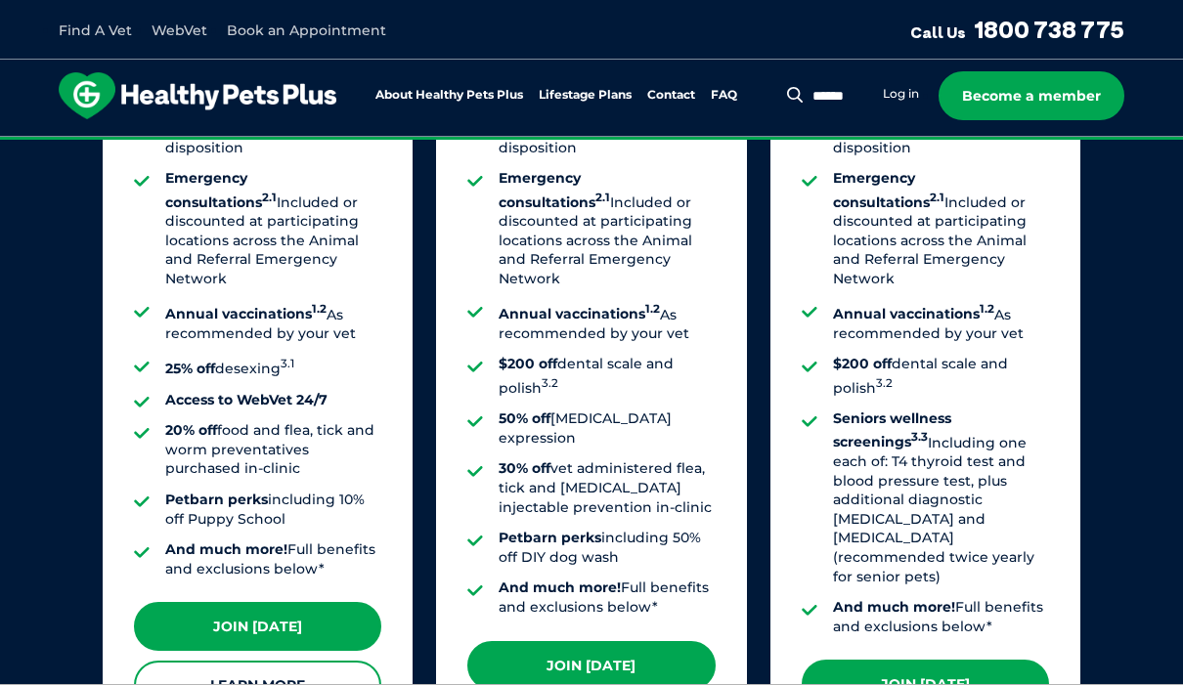 The image size is (1183, 685). I want to click on a: Book an Appointment, so click(306, 30).